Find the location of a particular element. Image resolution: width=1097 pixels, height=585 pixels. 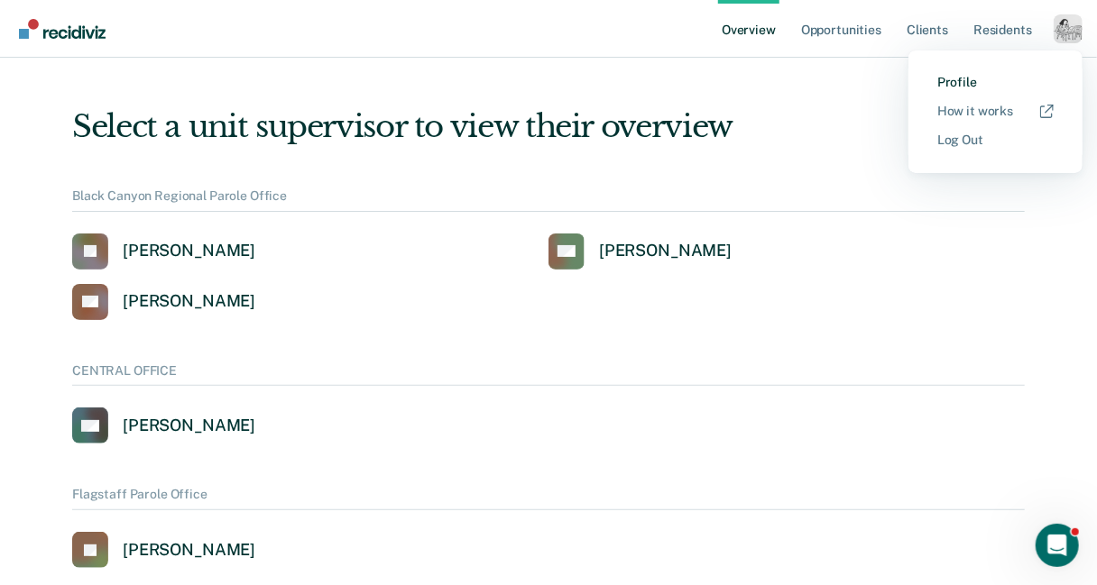

a: How it works is located at coordinates (995, 111).